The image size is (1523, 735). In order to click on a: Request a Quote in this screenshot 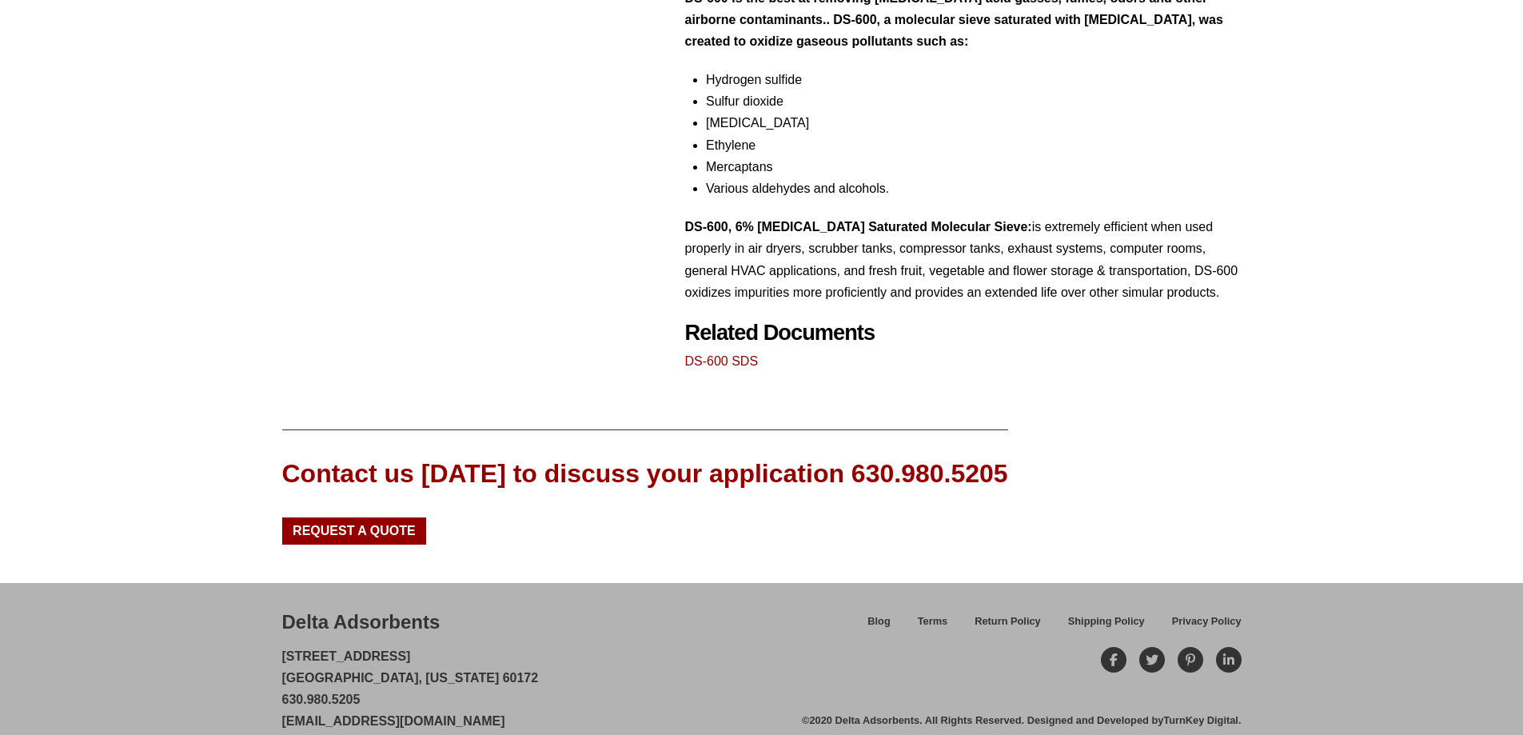, I will do `click(354, 531)`.